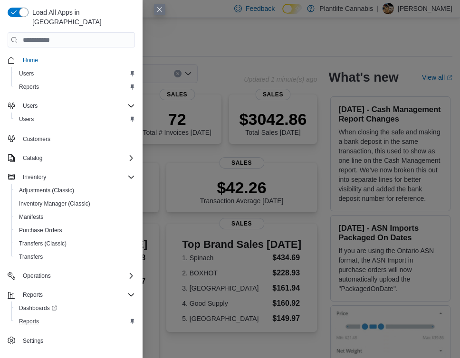 The image size is (460, 358). Describe the element at coordinates (33, 341) in the screenshot. I see `a: Settings` at that location.